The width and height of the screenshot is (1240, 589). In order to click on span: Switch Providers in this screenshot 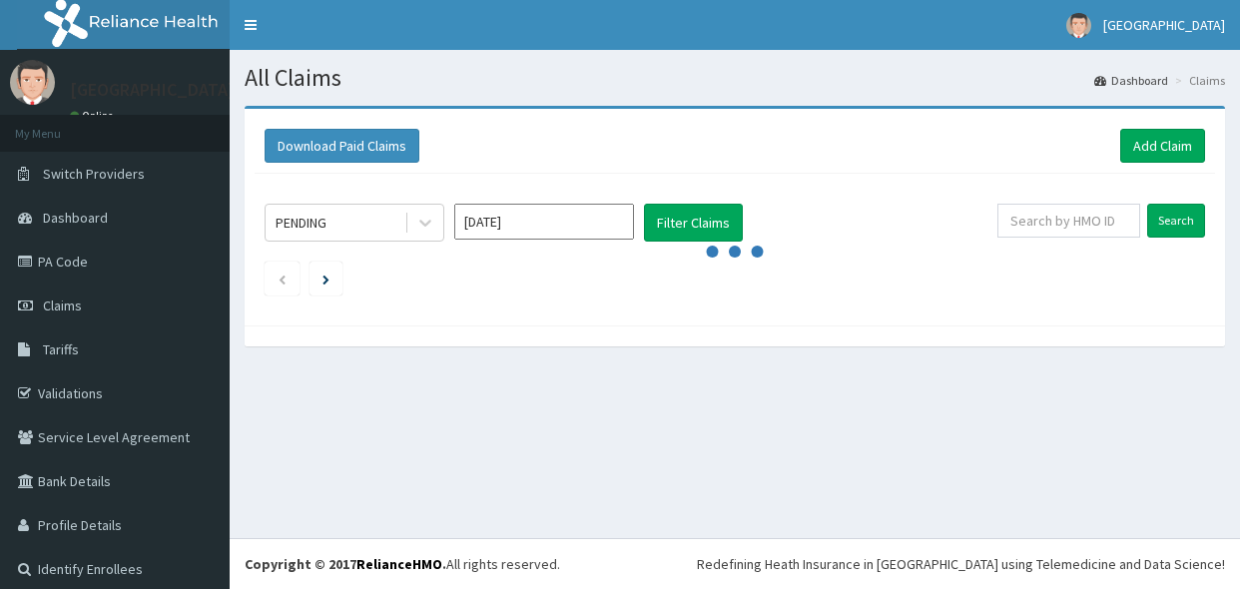, I will do `click(94, 174)`.